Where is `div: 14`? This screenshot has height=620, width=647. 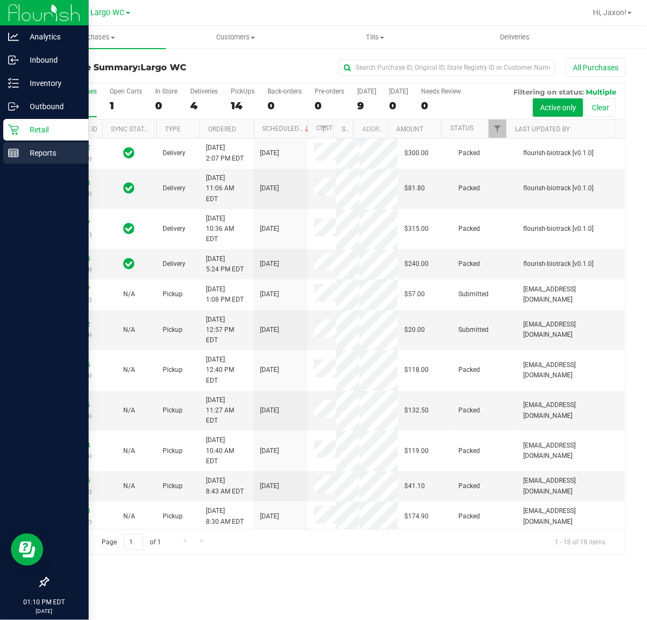
div: 14 is located at coordinates (243, 105).